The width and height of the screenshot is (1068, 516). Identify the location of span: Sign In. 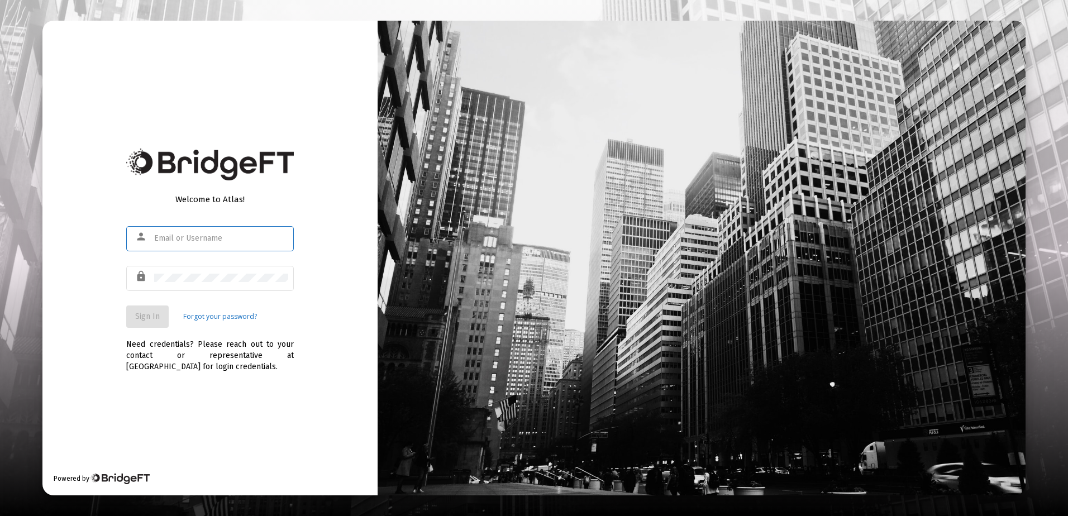
(147, 316).